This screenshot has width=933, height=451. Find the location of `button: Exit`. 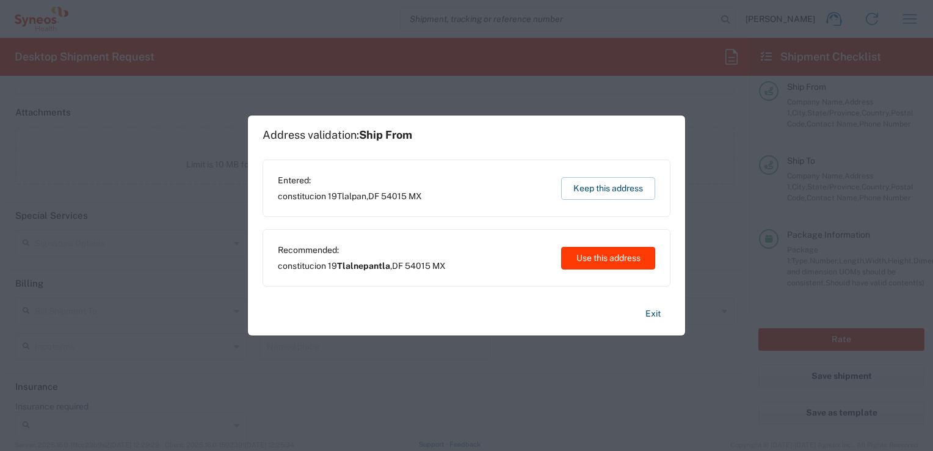

button: Exit is located at coordinates (653, 313).